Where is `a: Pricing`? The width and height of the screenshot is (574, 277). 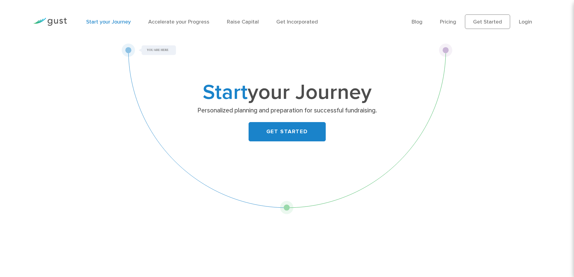
a: Pricing is located at coordinates (448, 22).